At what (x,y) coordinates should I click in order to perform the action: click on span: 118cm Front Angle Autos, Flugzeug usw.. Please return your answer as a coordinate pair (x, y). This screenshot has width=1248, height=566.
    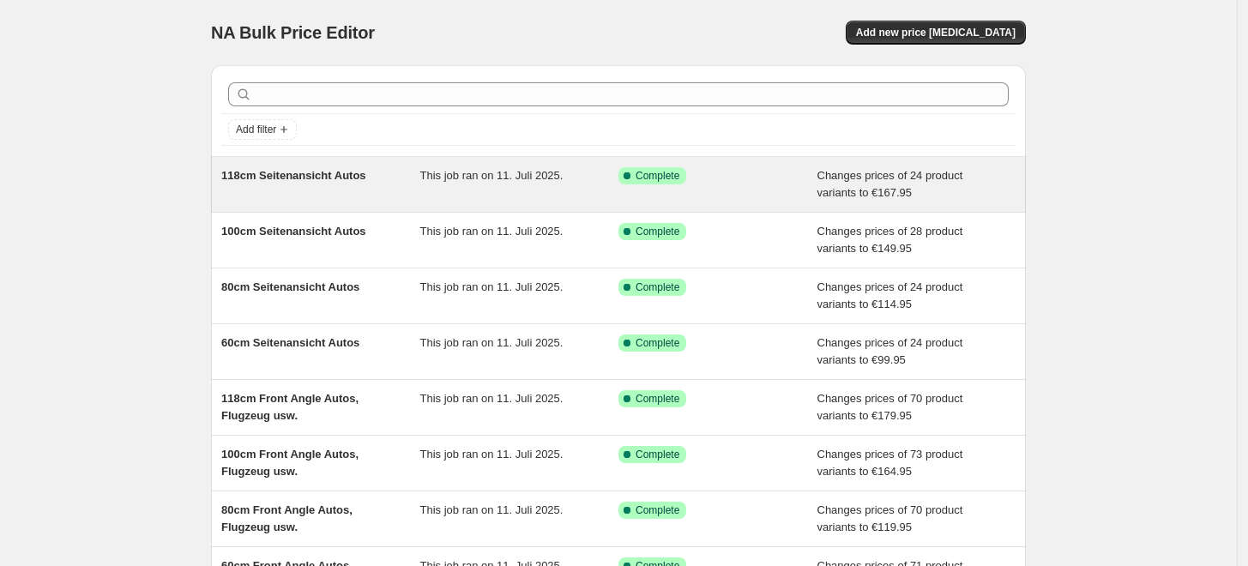
    Looking at the image, I should click on (290, 407).